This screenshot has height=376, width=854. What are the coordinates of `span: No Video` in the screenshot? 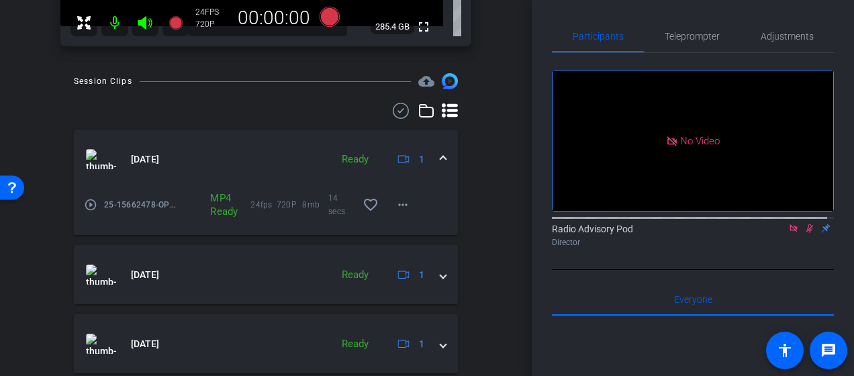 It's located at (700, 140).